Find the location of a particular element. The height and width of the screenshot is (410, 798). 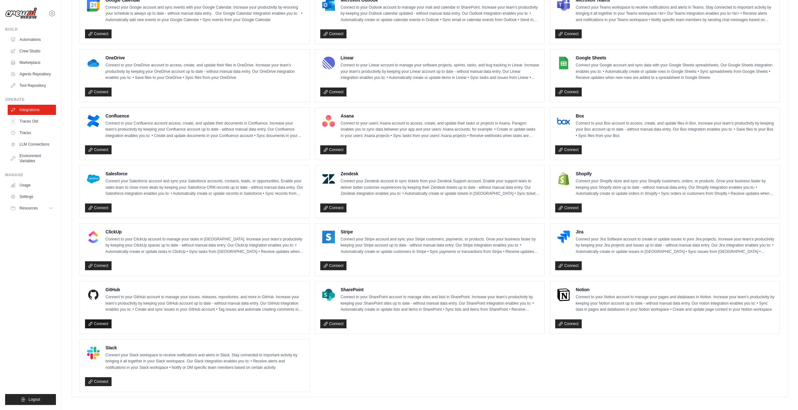

p: Connect your Salesforce account and sync your Salesforce accounts, contacts, leads, or opportunit... is located at coordinates (205, 188).